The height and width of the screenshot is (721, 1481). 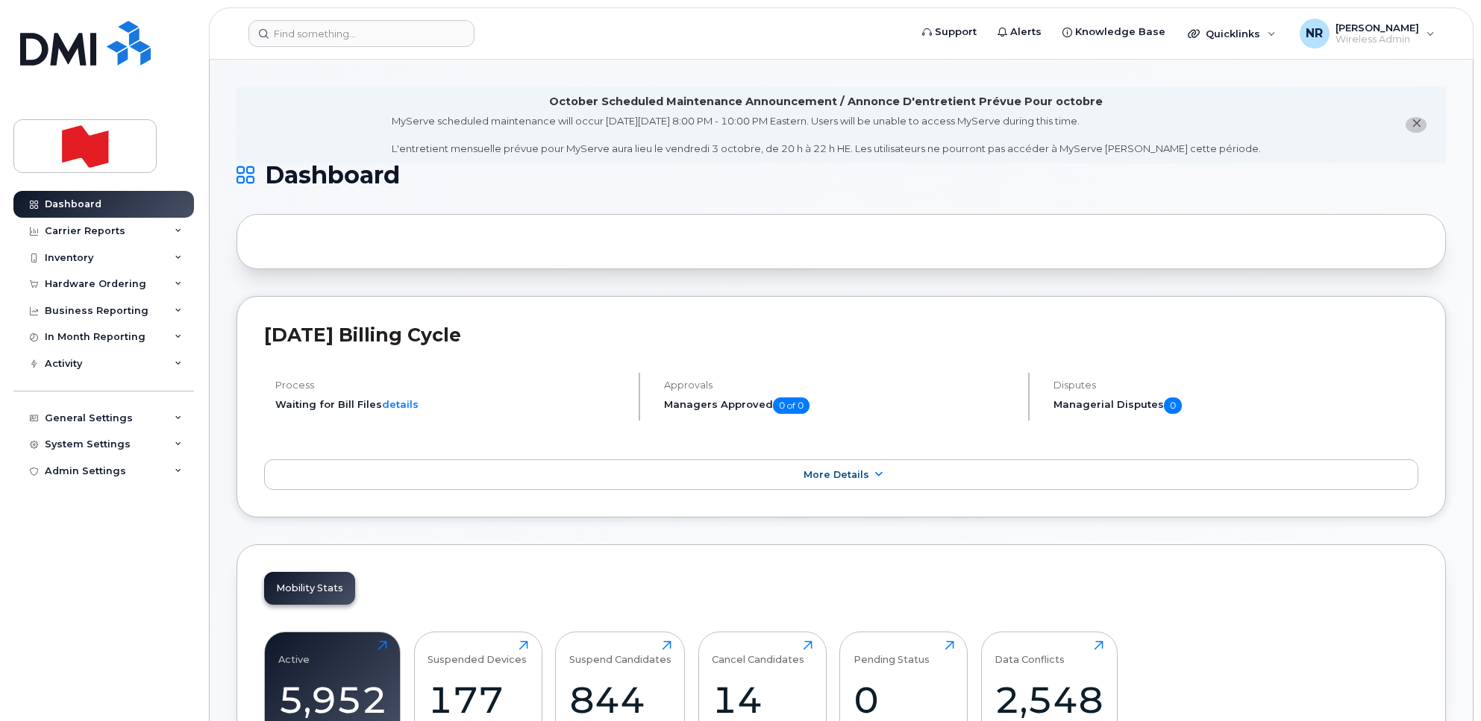 What do you see at coordinates (758, 653) in the screenshot?
I see `div: Cancel Candidates` at bounding box center [758, 653].